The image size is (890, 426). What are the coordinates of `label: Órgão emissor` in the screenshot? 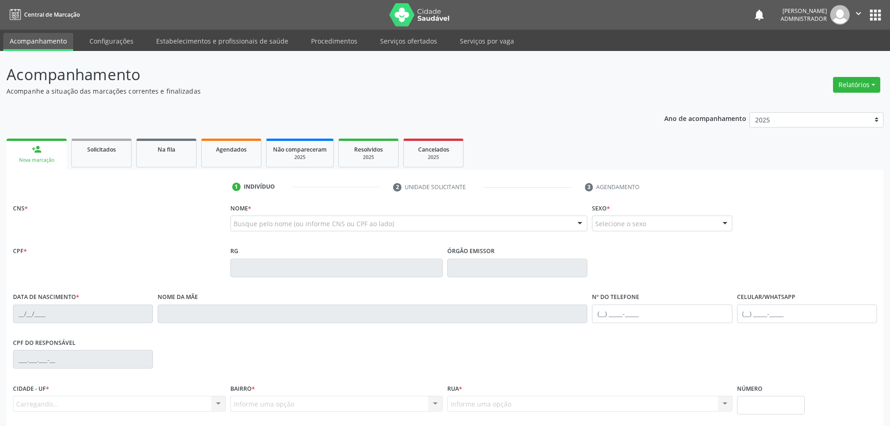 It's located at (471, 251).